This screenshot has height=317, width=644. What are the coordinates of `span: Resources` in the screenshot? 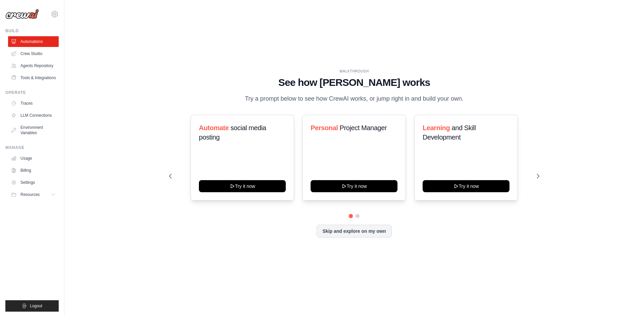 It's located at (30, 195).